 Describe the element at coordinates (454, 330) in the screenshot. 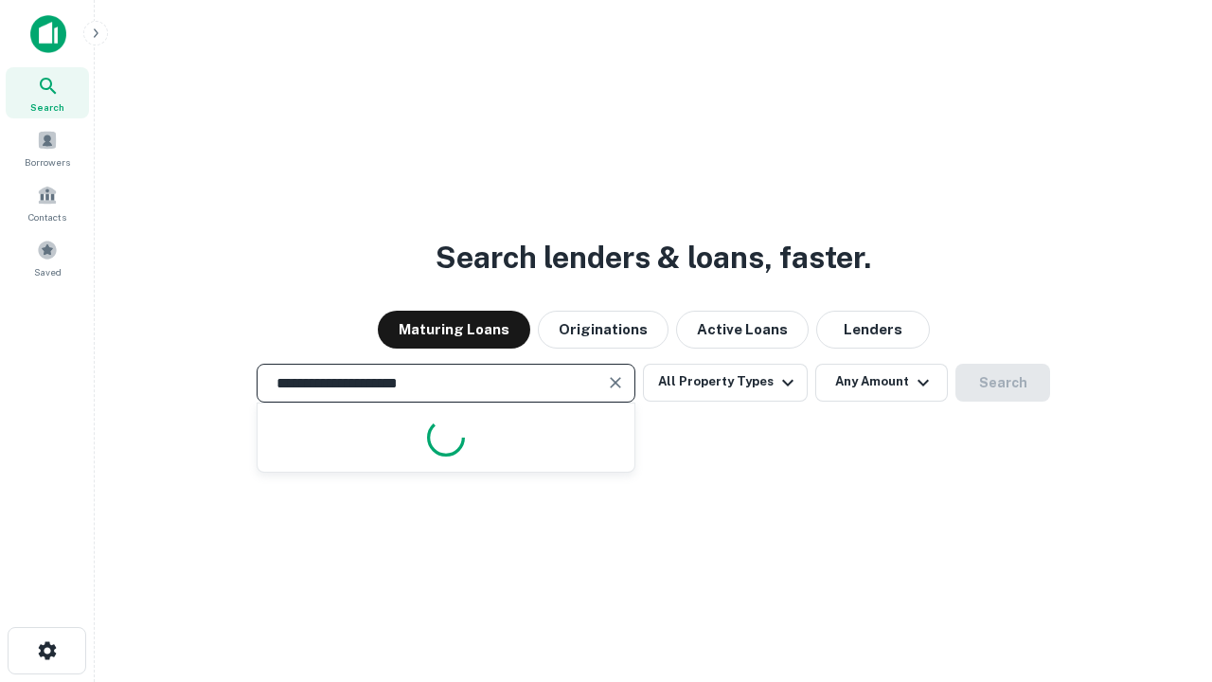

I see `button: Maturing Loans` at that location.